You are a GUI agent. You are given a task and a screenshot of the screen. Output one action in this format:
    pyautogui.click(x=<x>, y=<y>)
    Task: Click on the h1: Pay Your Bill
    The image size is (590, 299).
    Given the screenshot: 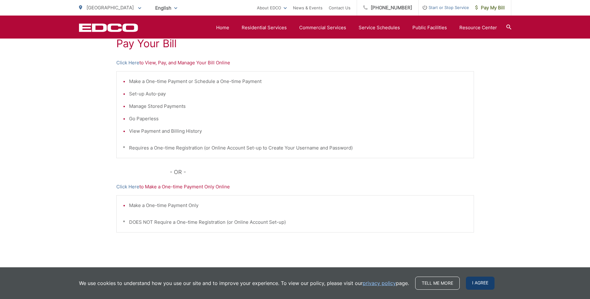 What is the action you would take?
    pyautogui.click(x=295, y=44)
    